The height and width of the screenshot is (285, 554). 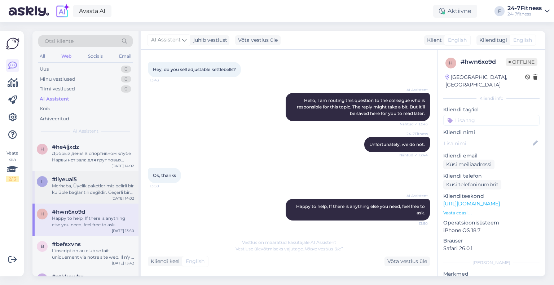 I want to click on div: Web, so click(x=66, y=56).